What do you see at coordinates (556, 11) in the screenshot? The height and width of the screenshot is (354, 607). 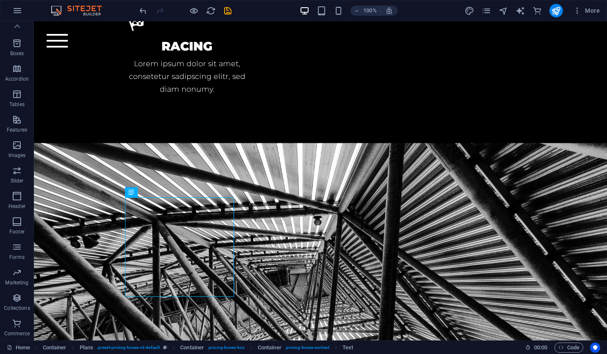 I see `button: publish` at bounding box center [556, 11].